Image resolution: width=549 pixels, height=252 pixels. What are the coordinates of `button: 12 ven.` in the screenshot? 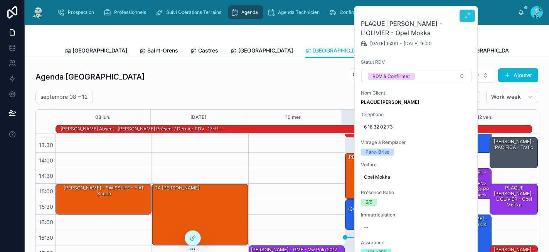 It's located at (485, 117).